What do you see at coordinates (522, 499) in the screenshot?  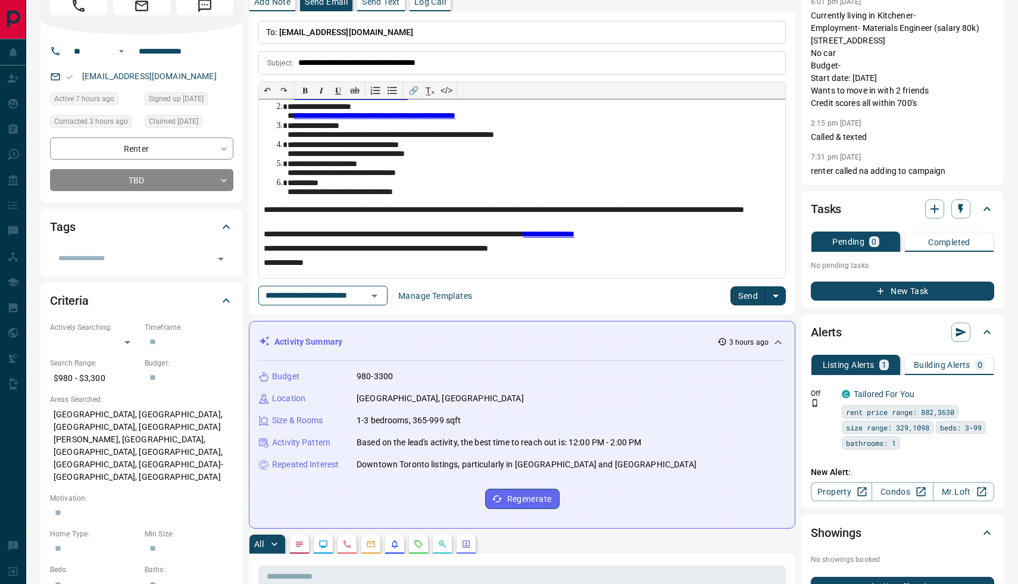 I see `button: Regenerate` at bounding box center [522, 499].